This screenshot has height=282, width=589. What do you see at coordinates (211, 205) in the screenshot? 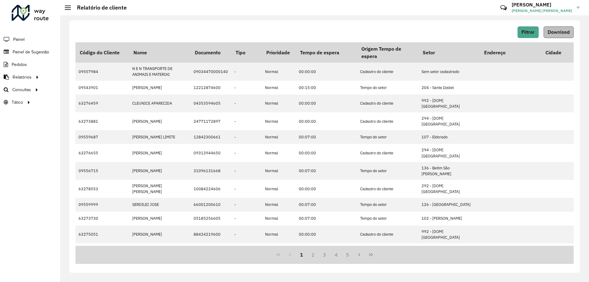
I see `td: 66001200610` at bounding box center [211, 205].